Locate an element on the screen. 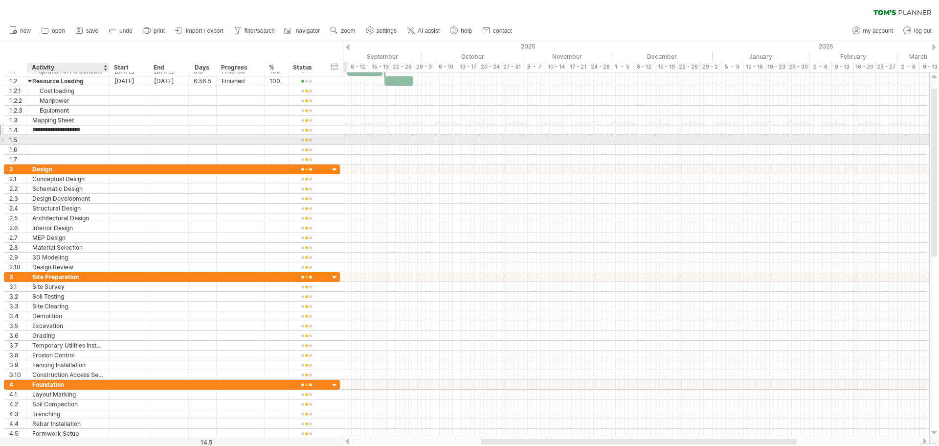 The height and width of the screenshot is (446, 939). div: Manpower is located at coordinates (68, 100).